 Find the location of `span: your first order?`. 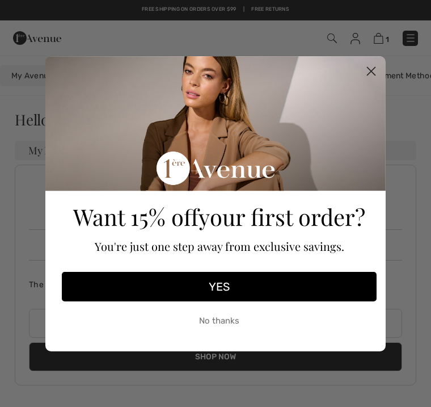

span: your first order? is located at coordinates (282, 216).